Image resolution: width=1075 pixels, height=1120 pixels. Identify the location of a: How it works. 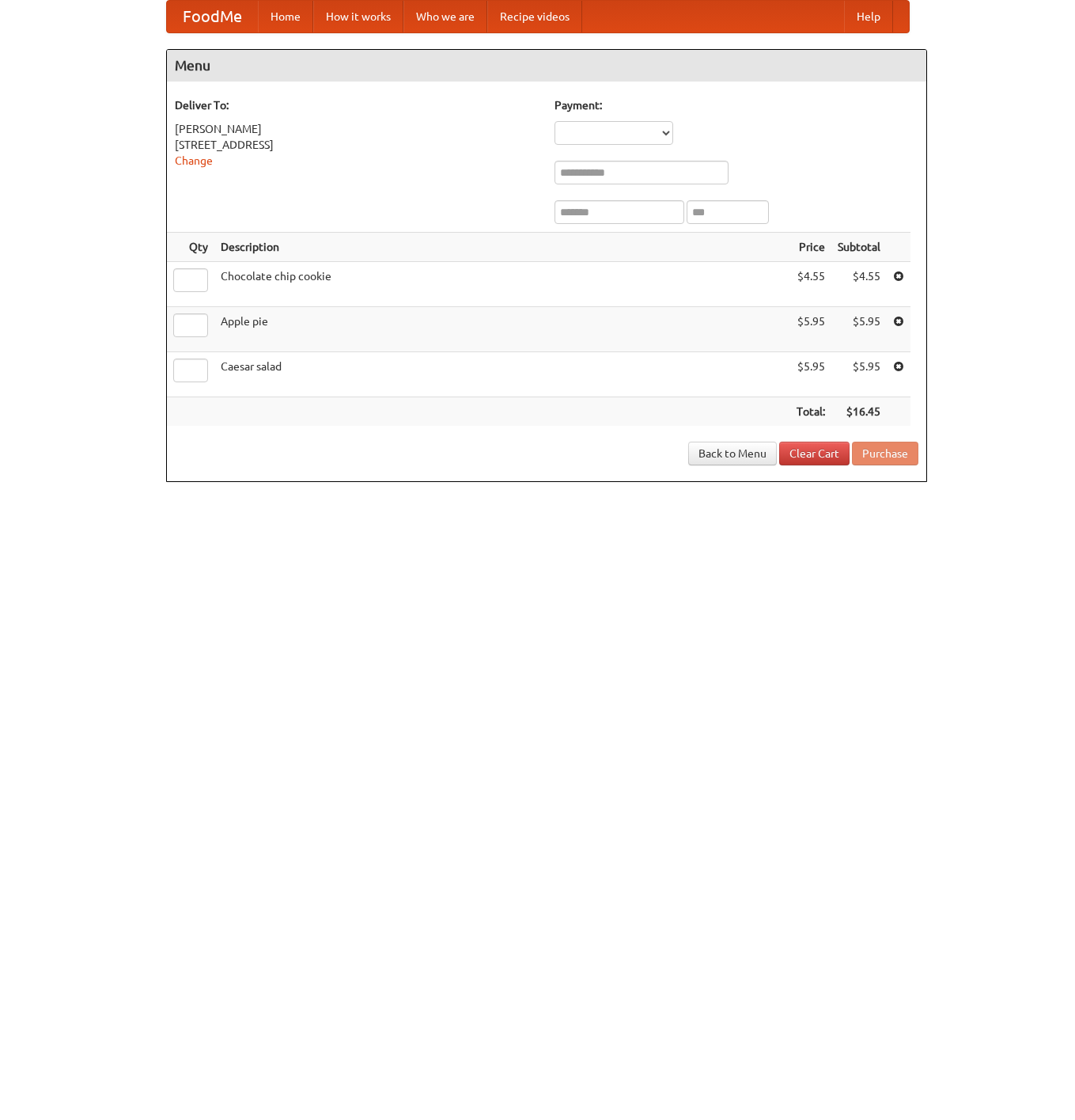
(359, 17).